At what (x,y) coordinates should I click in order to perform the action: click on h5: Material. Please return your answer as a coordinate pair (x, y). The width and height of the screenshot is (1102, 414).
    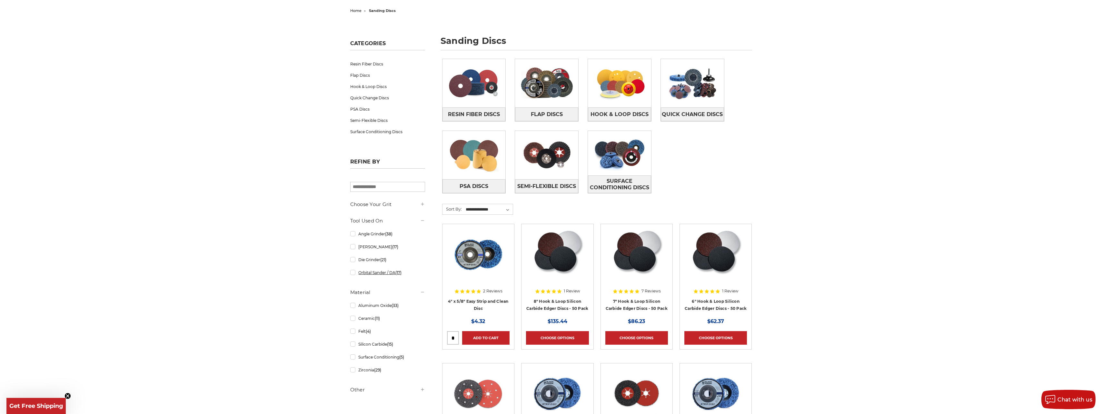
    Looking at the image, I should click on (388, 292).